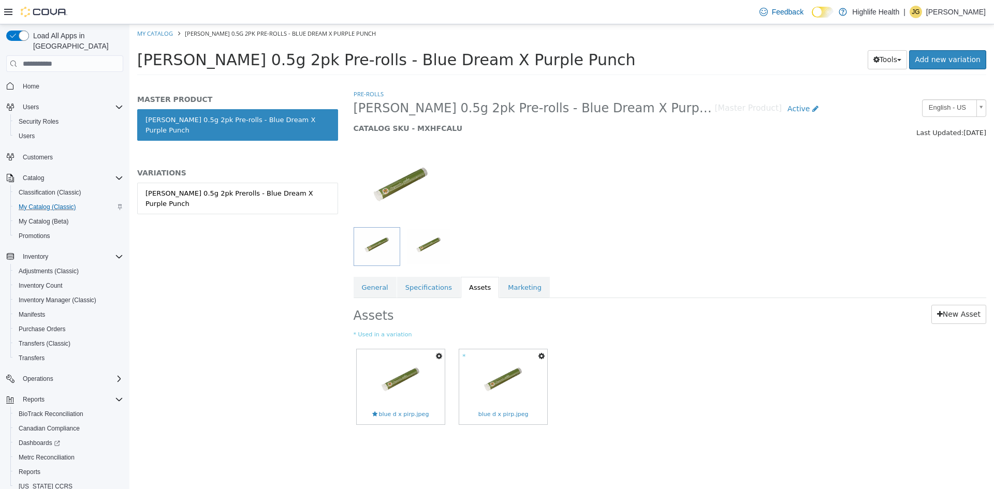 The image size is (994, 489). Describe the element at coordinates (39, 443) in the screenshot. I see `span: Dashboards` at that location.